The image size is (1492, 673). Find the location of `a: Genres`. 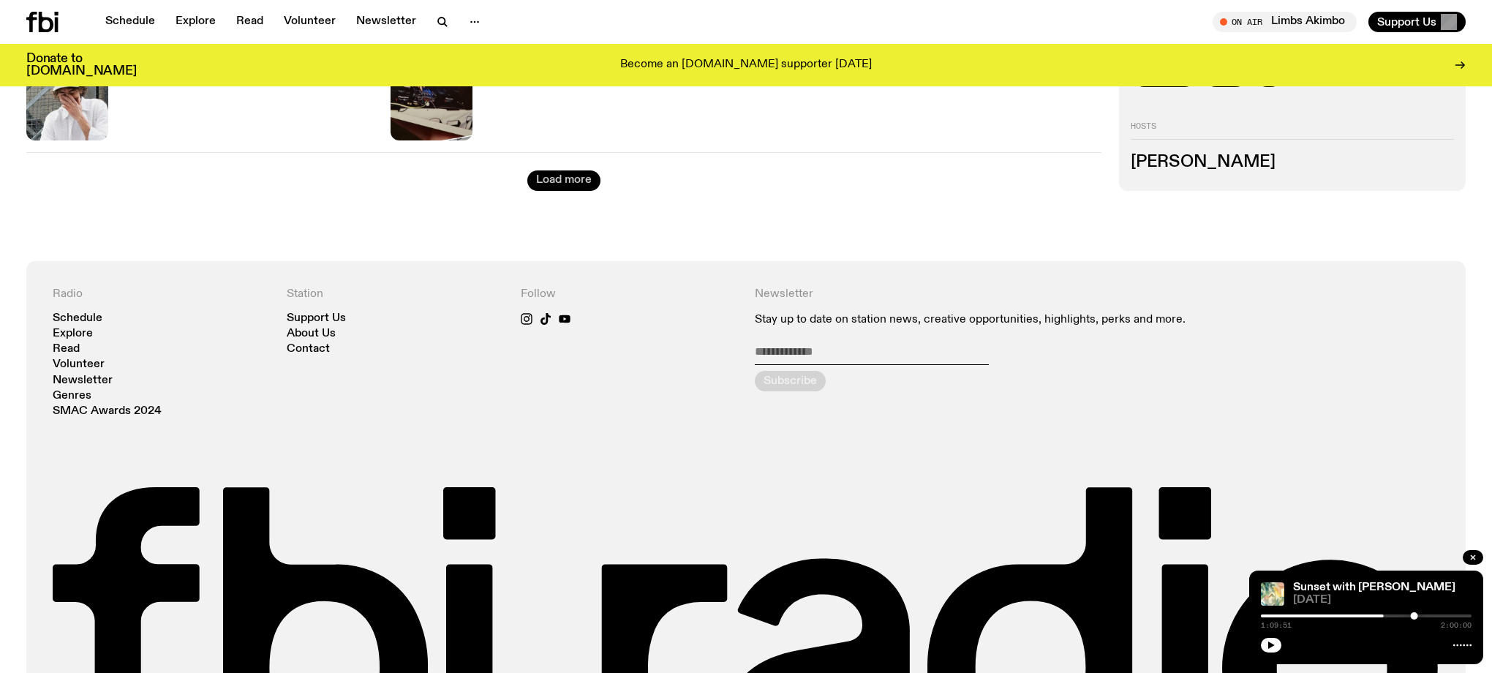

a: Genres is located at coordinates (72, 396).